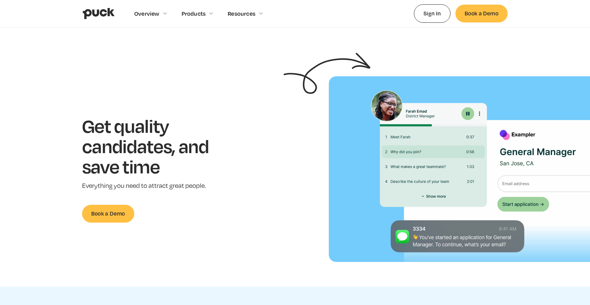 The width and height of the screenshot is (590, 305). I want to click on div: Resources, so click(242, 14).